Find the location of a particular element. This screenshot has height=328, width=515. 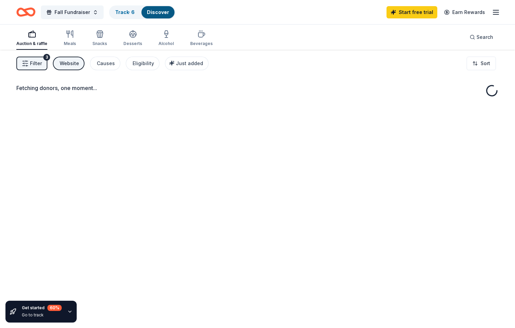

span: Just added is located at coordinates (190, 63).